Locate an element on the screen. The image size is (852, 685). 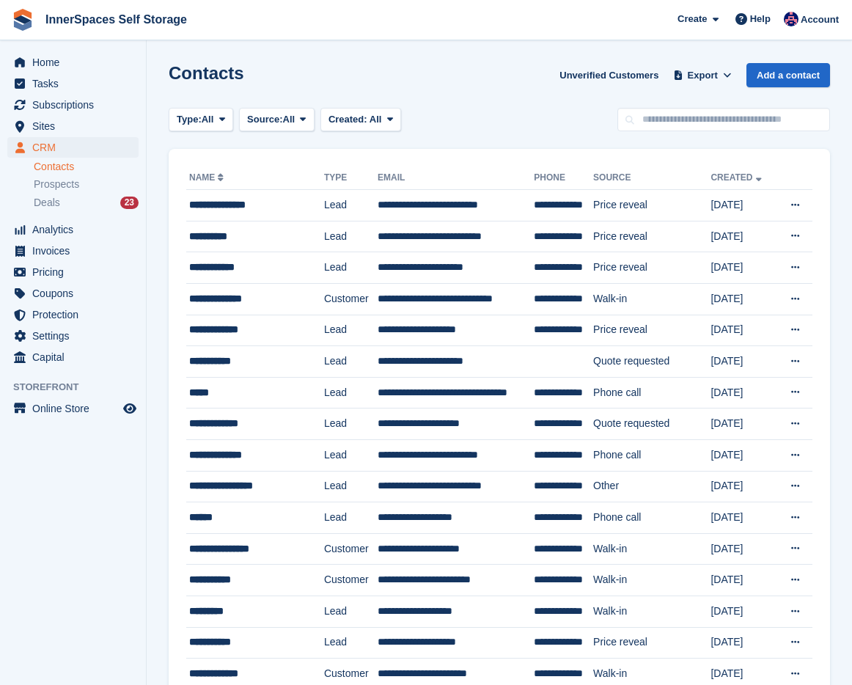
span: Pricing is located at coordinates (76, 272).